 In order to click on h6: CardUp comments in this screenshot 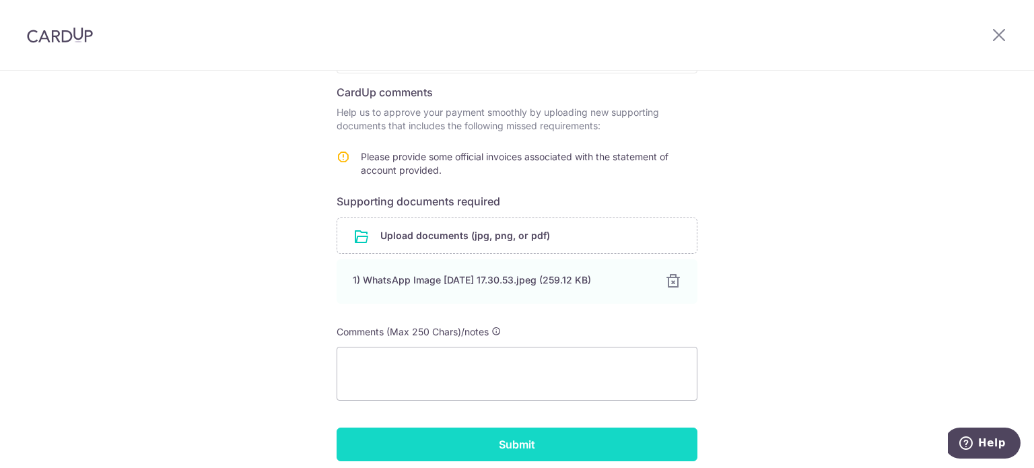, I will do `click(517, 92)`.